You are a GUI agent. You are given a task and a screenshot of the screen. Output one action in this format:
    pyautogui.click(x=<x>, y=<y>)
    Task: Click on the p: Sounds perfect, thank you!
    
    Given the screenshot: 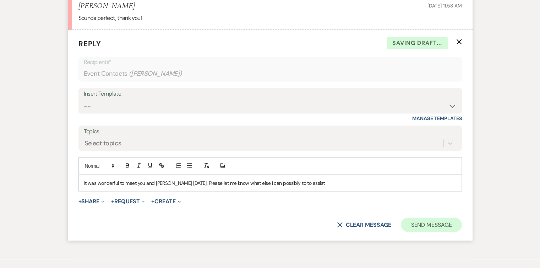 What is the action you would take?
    pyautogui.click(x=270, y=18)
    